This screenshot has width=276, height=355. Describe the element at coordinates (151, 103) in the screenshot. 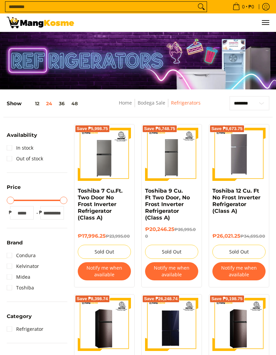

I see `a: Bodega Sale` at that location.